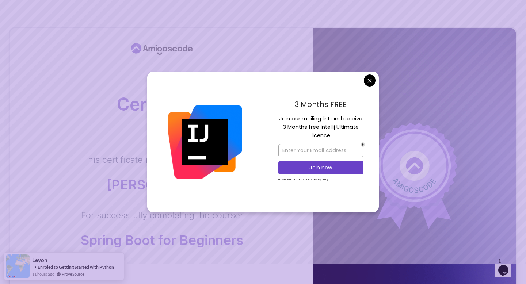  I want to click on span: 11 hours ago, so click(43, 274).